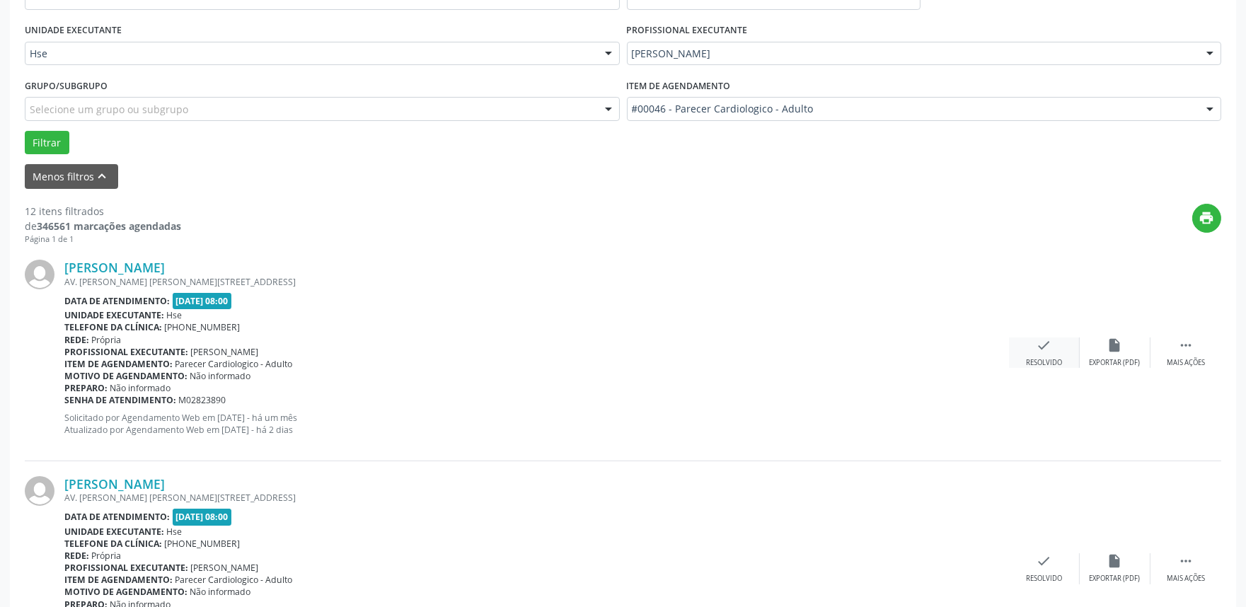  What do you see at coordinates (66, 86) in the screenshot?
I see `label: Grupo/Subgrupo` at bounding box center [66, 86].